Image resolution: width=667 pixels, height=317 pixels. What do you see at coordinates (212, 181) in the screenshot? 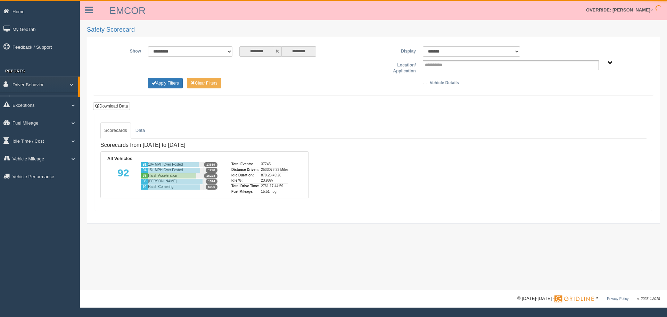
I see `span: 1594` at bounding box center [212, 181].